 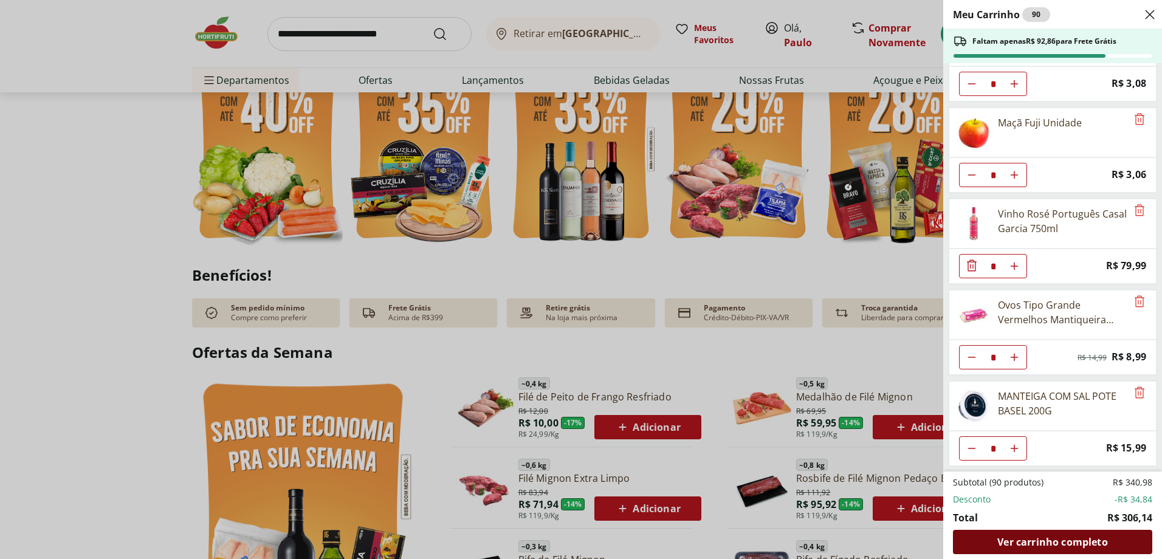 I want to click on img: Ovos Tipo Grande Vermelhos Mantiqueira Happy Eggs 10 Unidades, so click(x=974, y=315).